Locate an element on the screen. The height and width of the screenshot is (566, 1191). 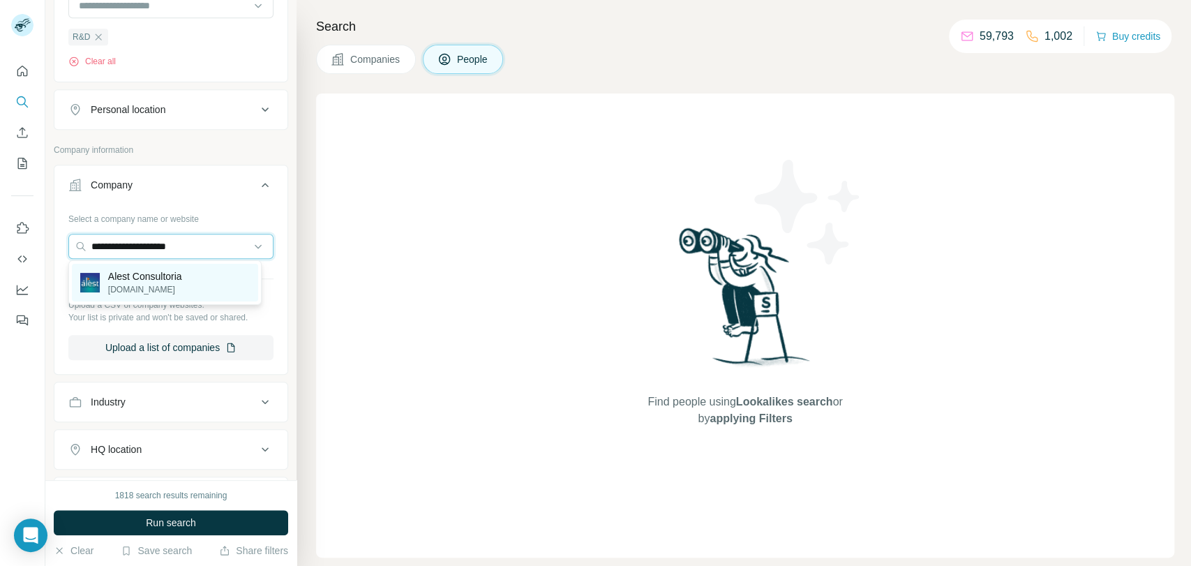
button: Run search is located at coordinates (171, 522).